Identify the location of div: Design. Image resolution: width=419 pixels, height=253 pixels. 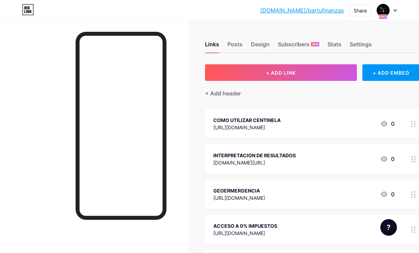
(260, 46).